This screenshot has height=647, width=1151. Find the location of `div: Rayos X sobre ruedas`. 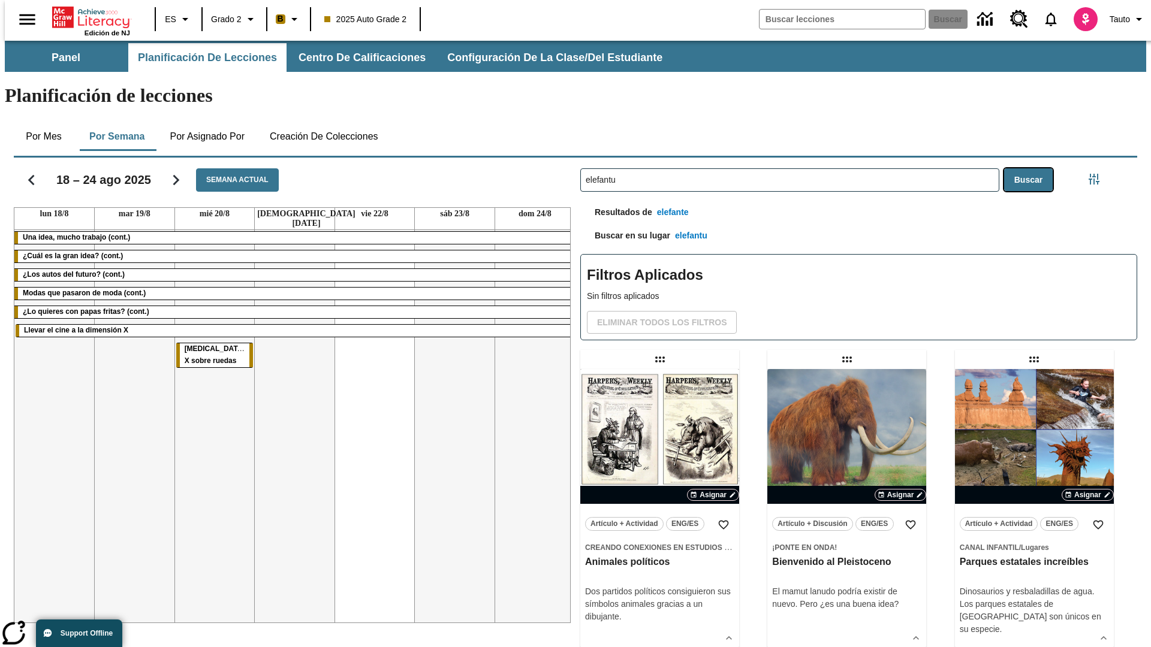

div: Rayos X sobre ruedas is located at coordinates (215, 355).